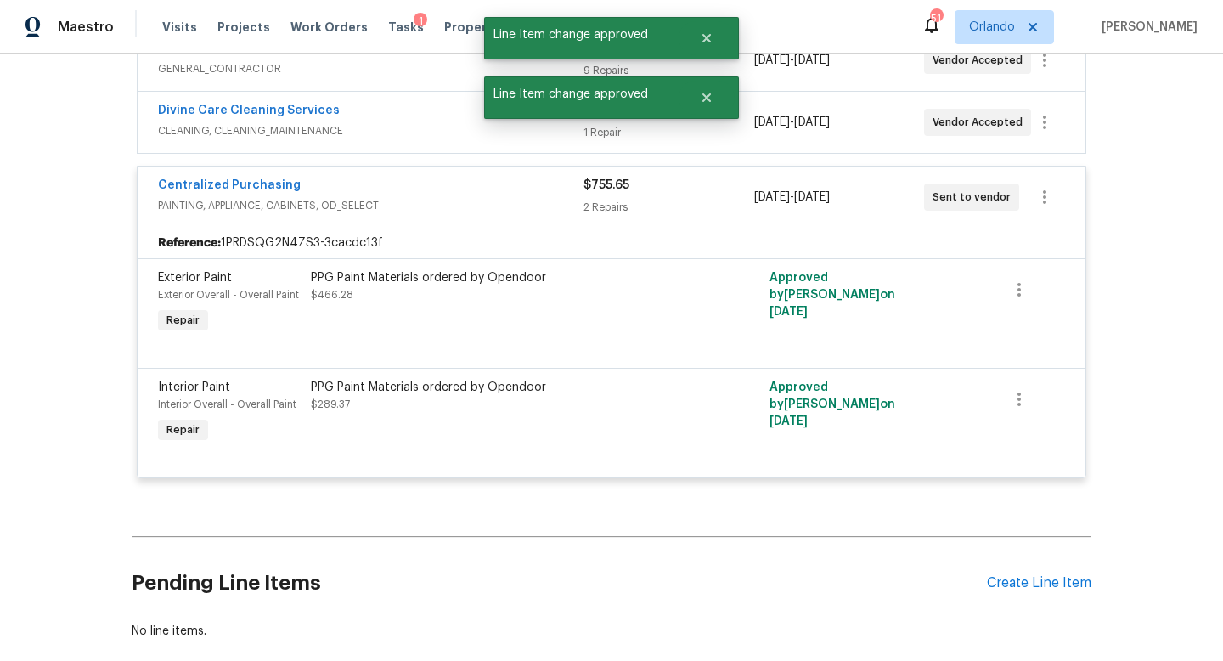 The image size is (1223, 661). What do you see at coordinates (669, 207) in the screenshot?
I see `div: 2 Repairs` at bounding box center [669, 207].